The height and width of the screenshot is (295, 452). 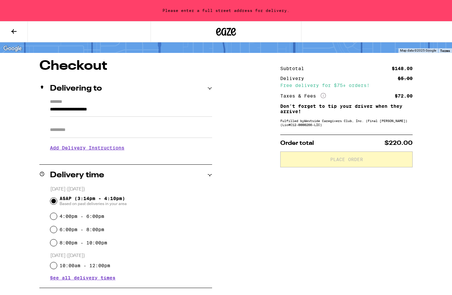 I want to click on div: Delivery, so click(x=295, y=78).